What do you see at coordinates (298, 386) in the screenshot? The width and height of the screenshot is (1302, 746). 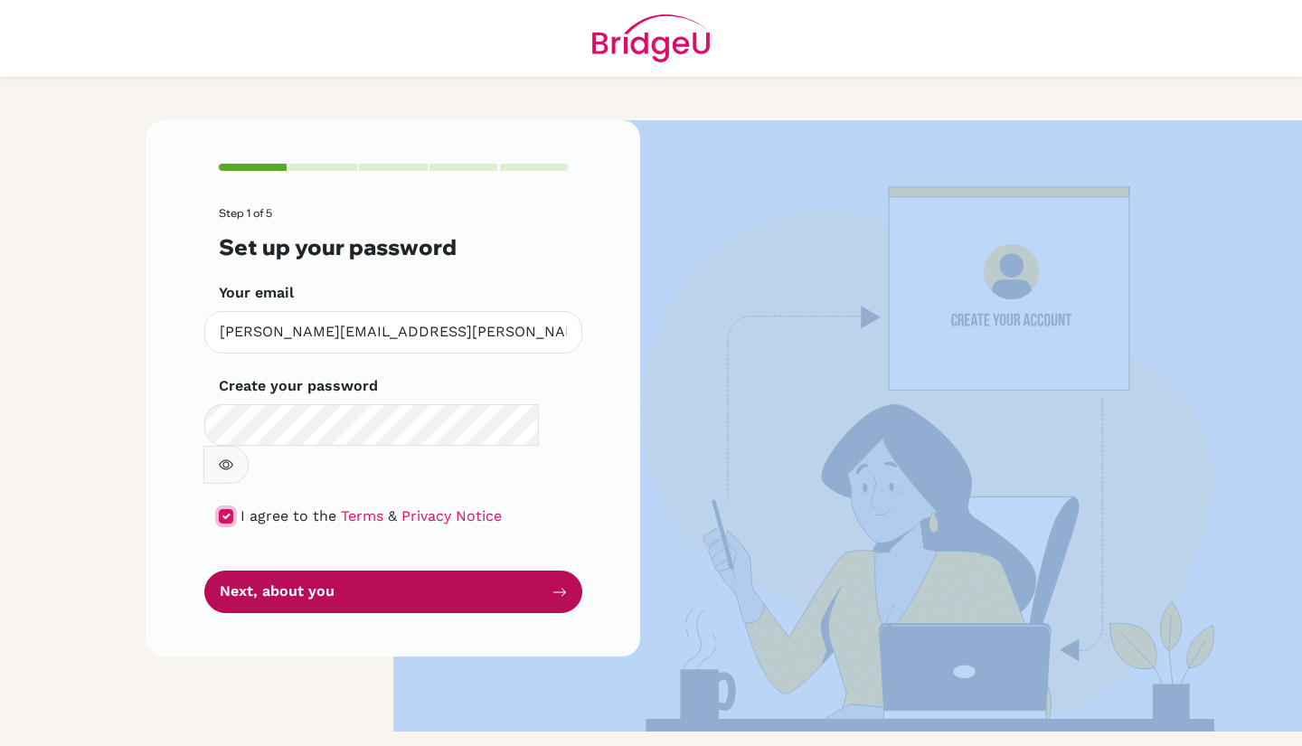 I see `label: Create your password` at bounding box center [298, 386].